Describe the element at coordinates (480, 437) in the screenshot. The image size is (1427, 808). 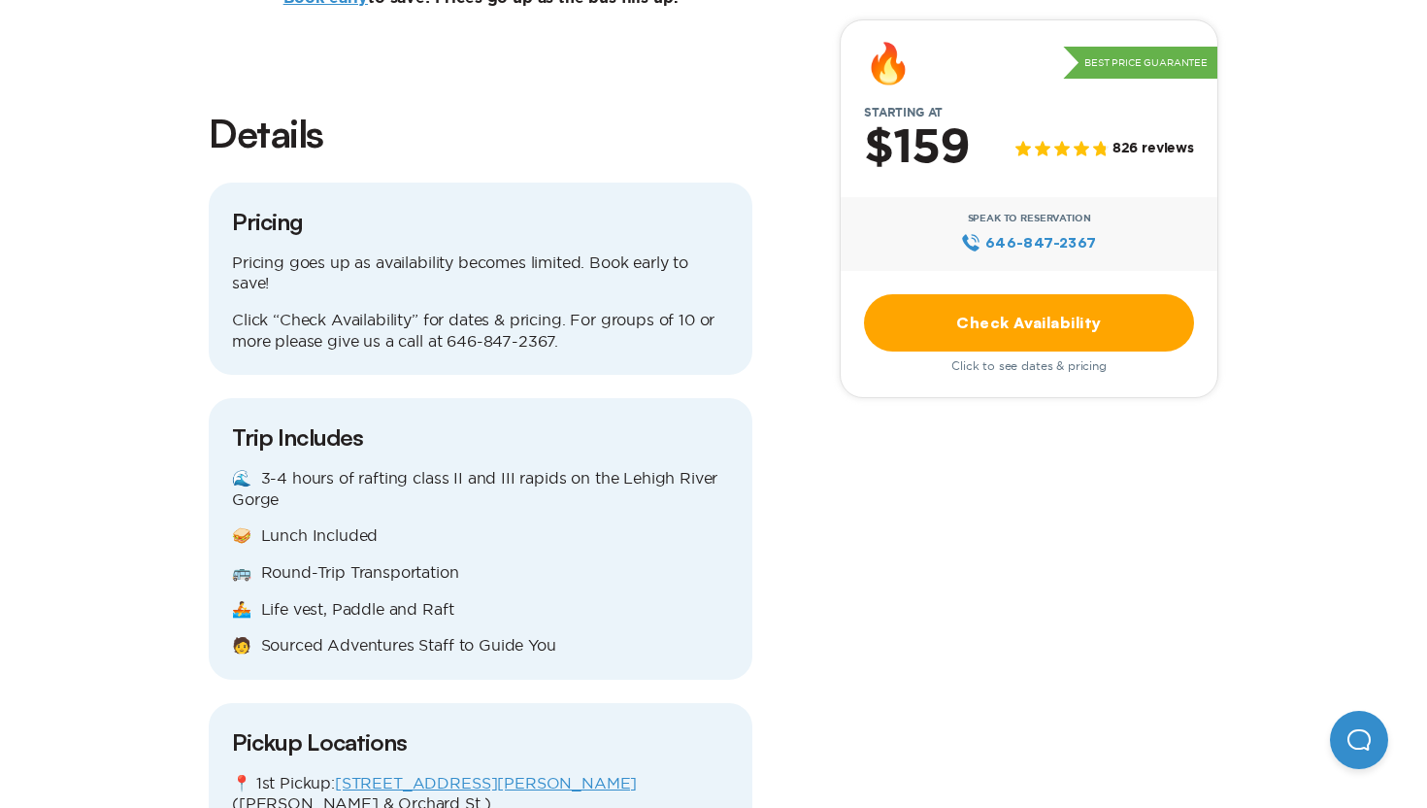
I see `h3: Trip Includes` at that location.